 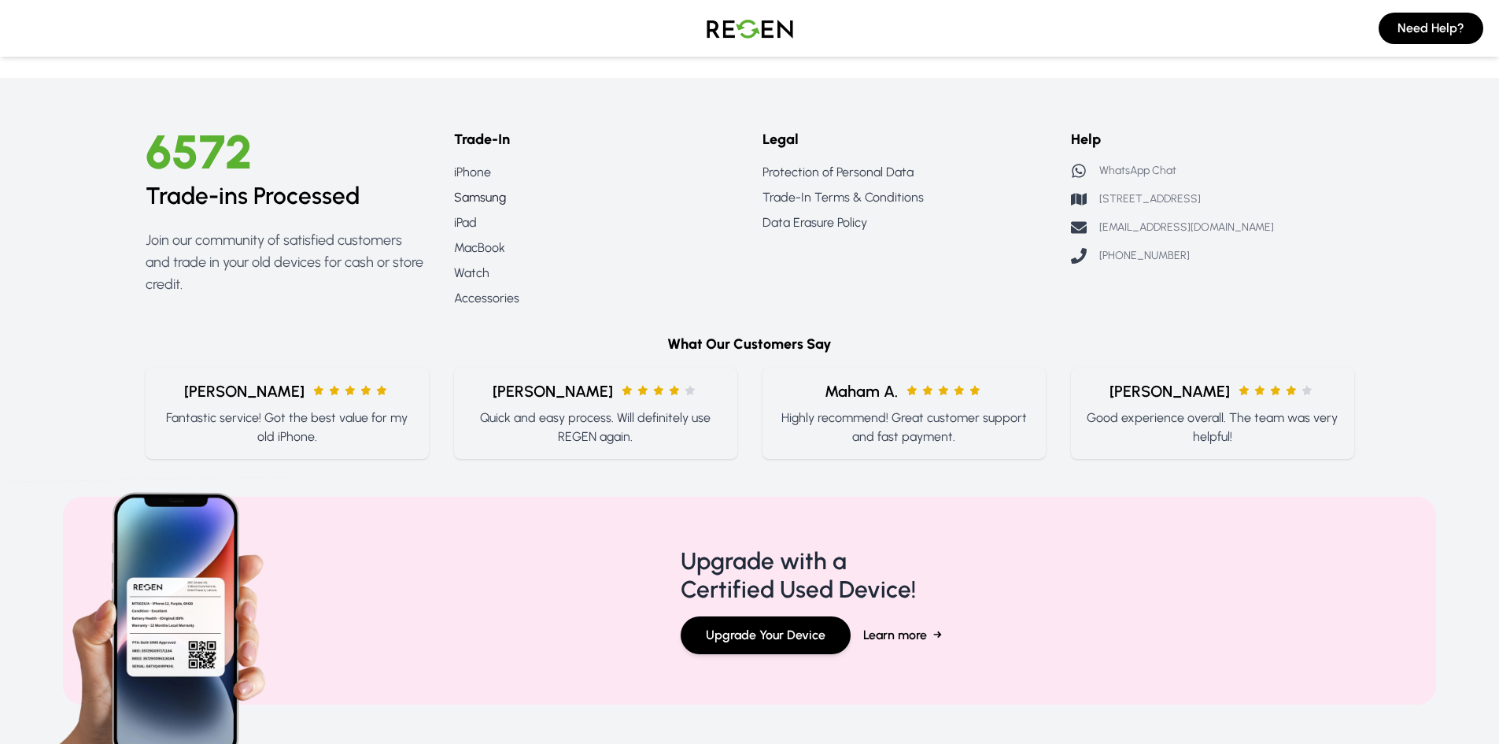 I want to click on span: Learn more, so click(x=895, y=635).